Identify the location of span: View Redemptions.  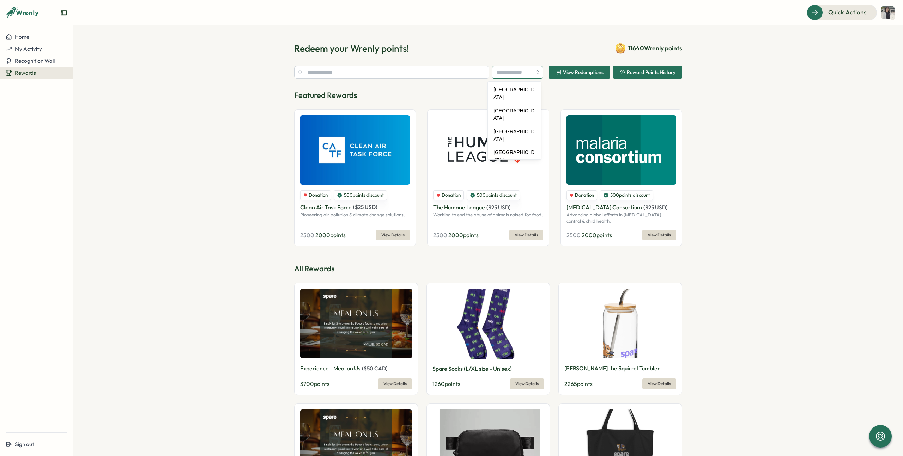
(583, 72).